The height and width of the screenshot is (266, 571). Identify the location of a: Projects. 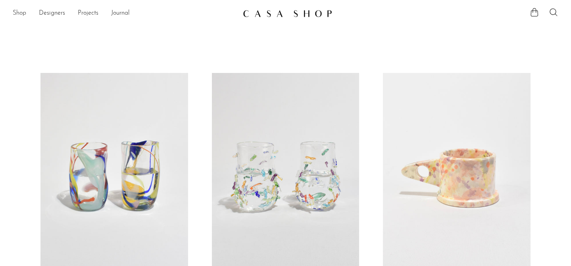
(88, 13).